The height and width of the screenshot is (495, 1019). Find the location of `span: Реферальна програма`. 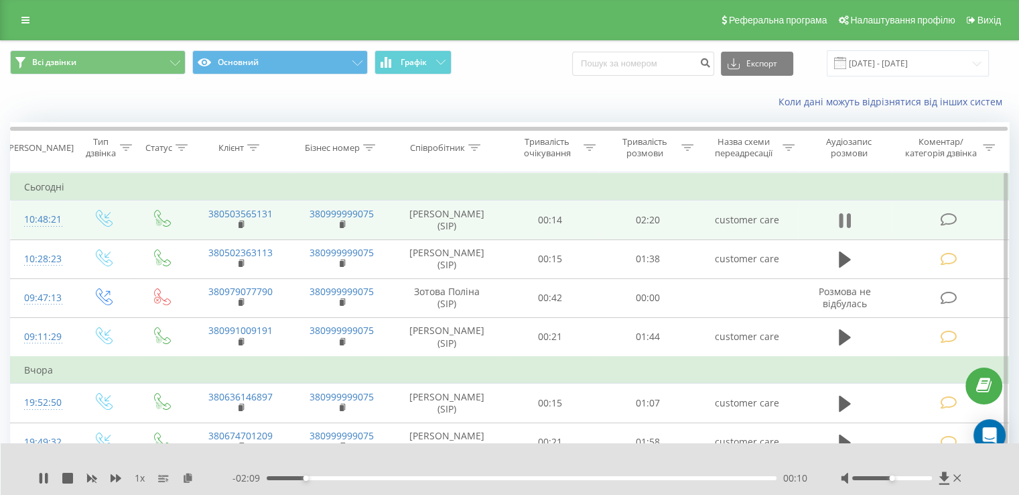

span: Реферальна програма is located at coordinates (778, 20).